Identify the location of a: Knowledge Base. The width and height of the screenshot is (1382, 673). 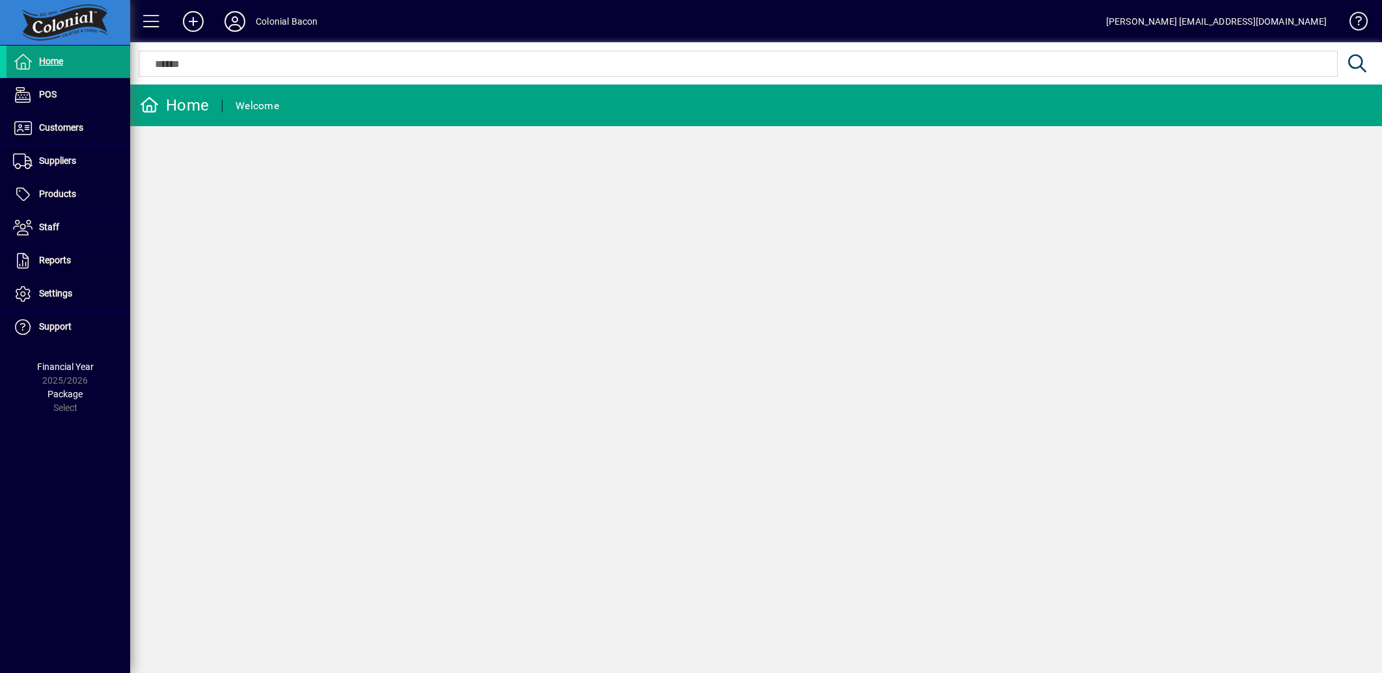
(1353, 23).